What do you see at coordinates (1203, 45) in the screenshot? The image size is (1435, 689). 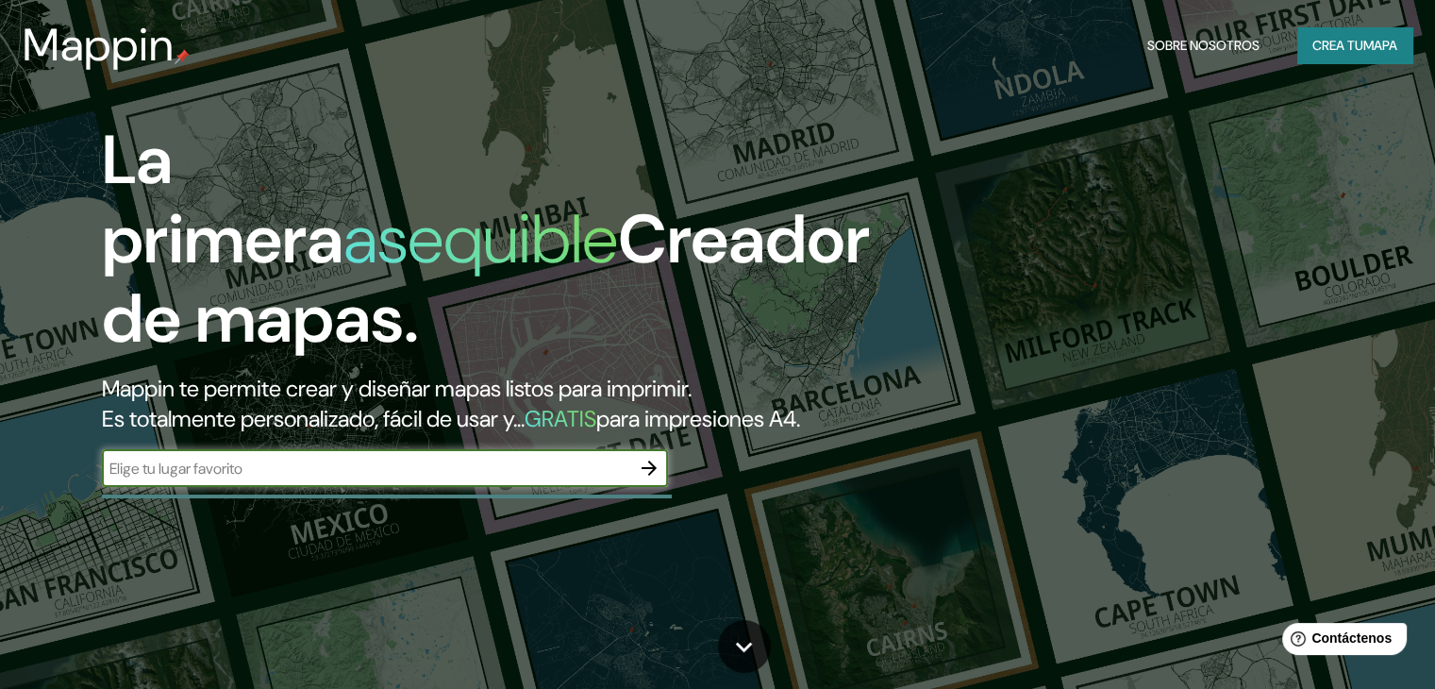 I see `button: Sobre nosotros` at bounding box center [1203, 45].